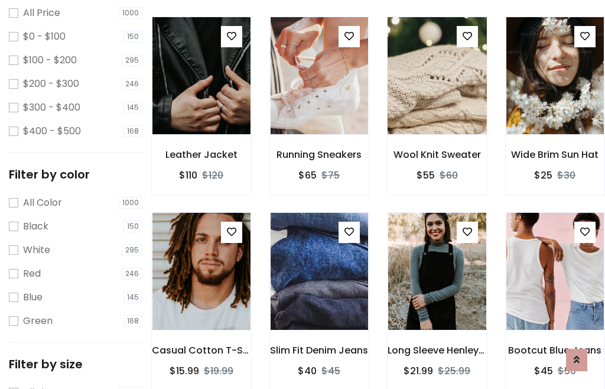 The height and width of the screenshot is (389, 605). I want to click on h6: $15.99, so click(184, 370).